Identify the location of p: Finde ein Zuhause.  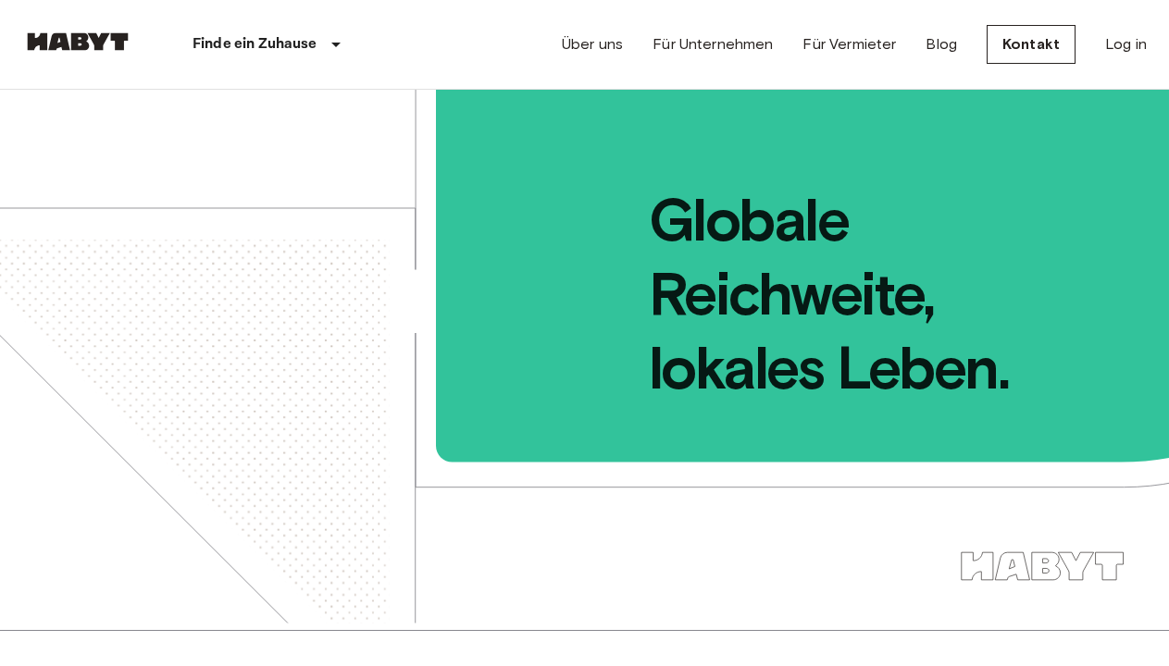
(255, 44).